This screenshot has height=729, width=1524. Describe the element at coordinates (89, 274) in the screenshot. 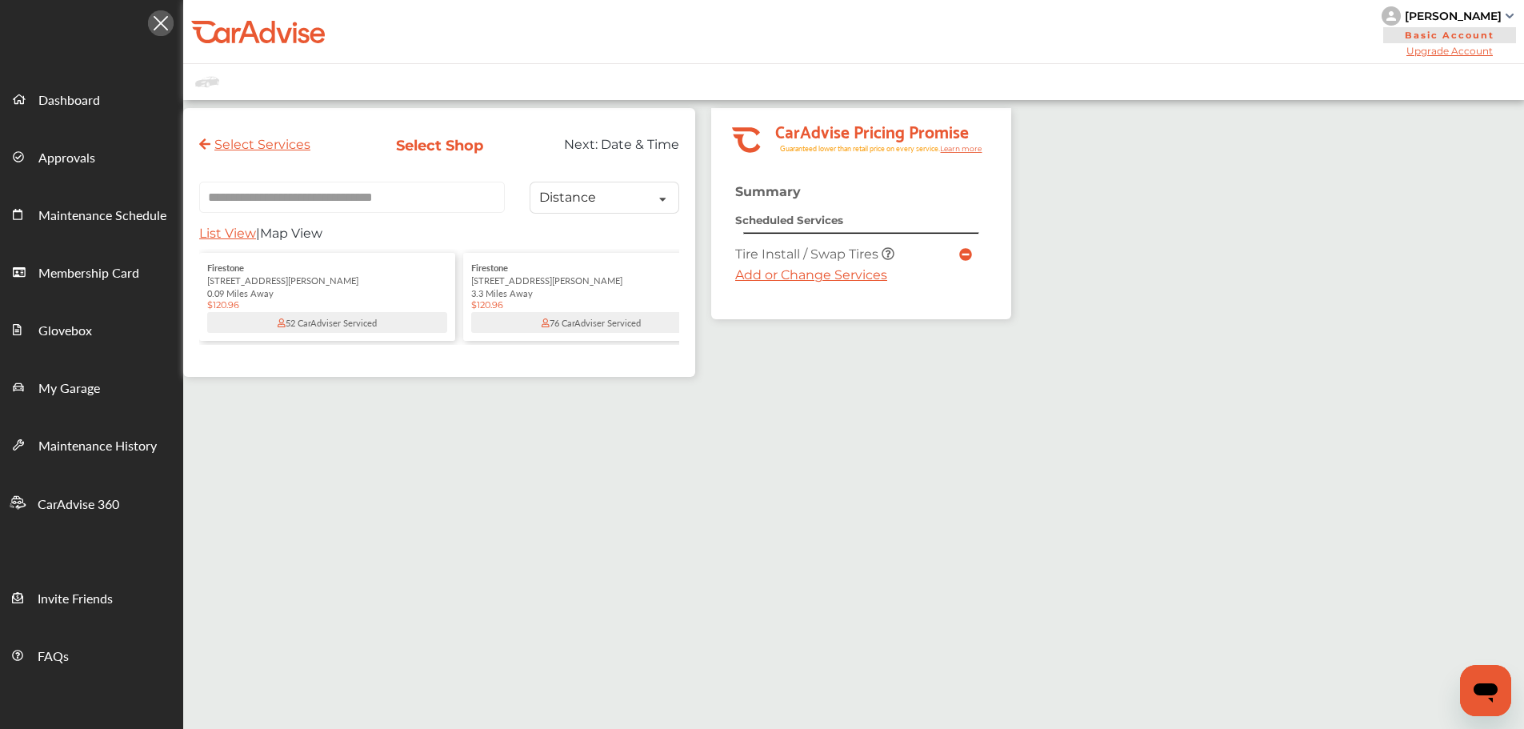

I see `span: Membership Card` at that location.